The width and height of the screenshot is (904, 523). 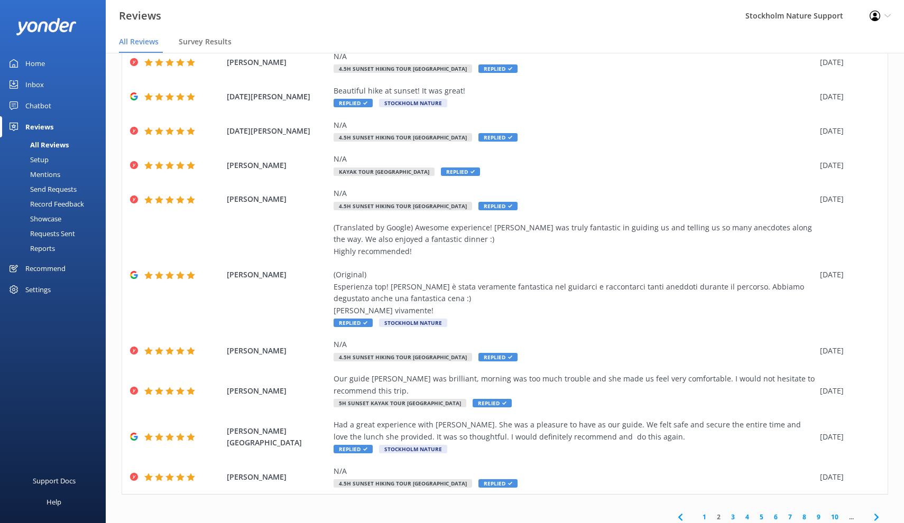 What do you see at coordinates (54, 502) in the screenshot?
I see `div: Help` at bounding box center [54, 502].